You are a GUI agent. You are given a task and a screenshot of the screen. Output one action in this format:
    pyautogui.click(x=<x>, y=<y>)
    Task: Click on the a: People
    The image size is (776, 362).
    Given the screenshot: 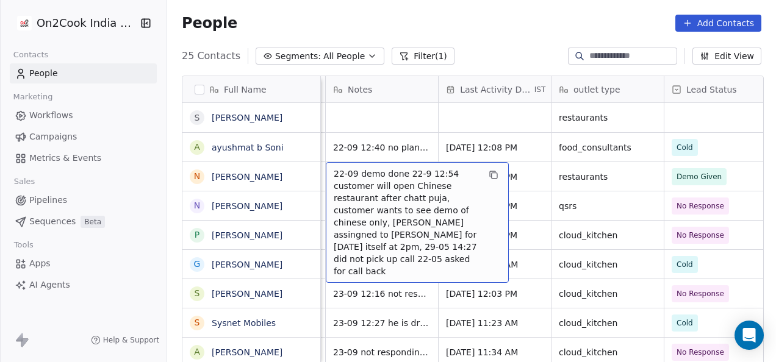 What is the action you would take?
    pyautogui.click(x=83, y=73)
    